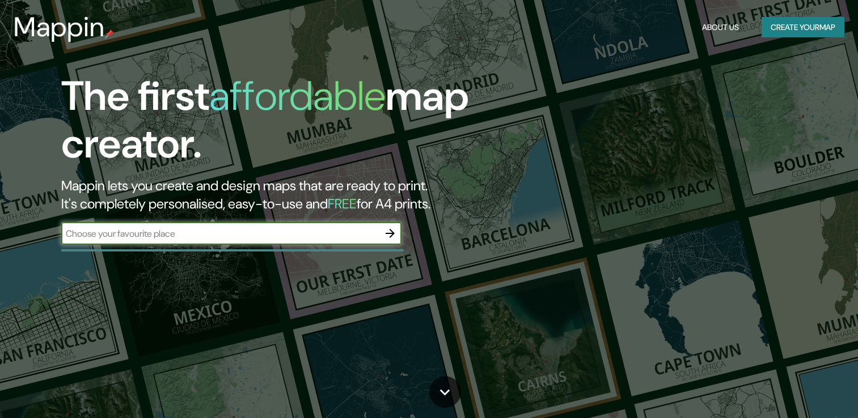  What do you see at coordinates (276, 195) in the screenshot?
I see `h2: Mappin lets you create and design maps that are ready to print. It's completely personalised, eas...` at bounding box center [276, 195].